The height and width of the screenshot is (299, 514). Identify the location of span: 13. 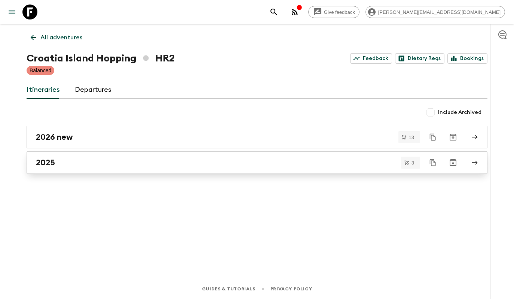
(412, 137).